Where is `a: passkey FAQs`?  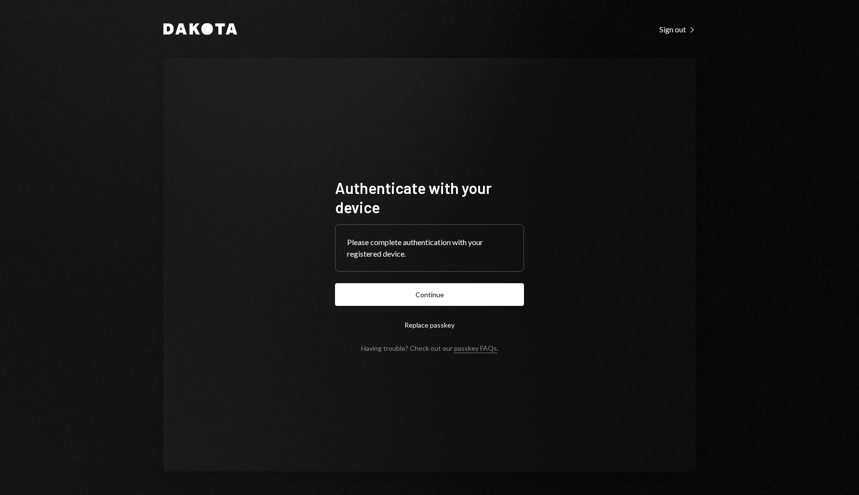 a: passkey FAQs is located at coordinates (476, 348).